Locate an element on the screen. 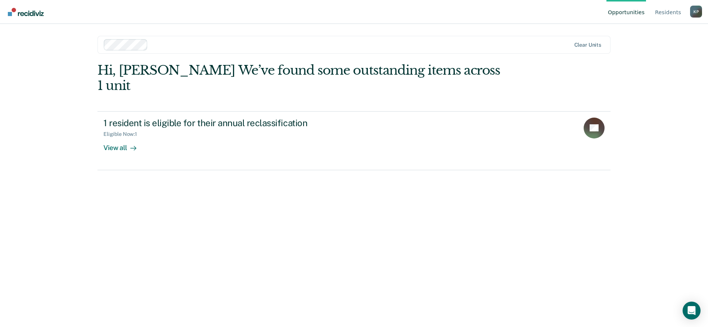  div: K P is located at coordinates (696, 12).